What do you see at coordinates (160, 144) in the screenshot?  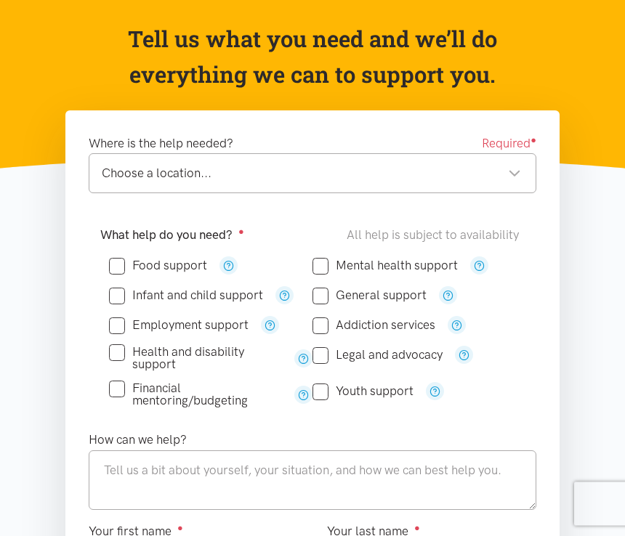 I see `label: Where is the help needed?` at bounding box center [160, 144].